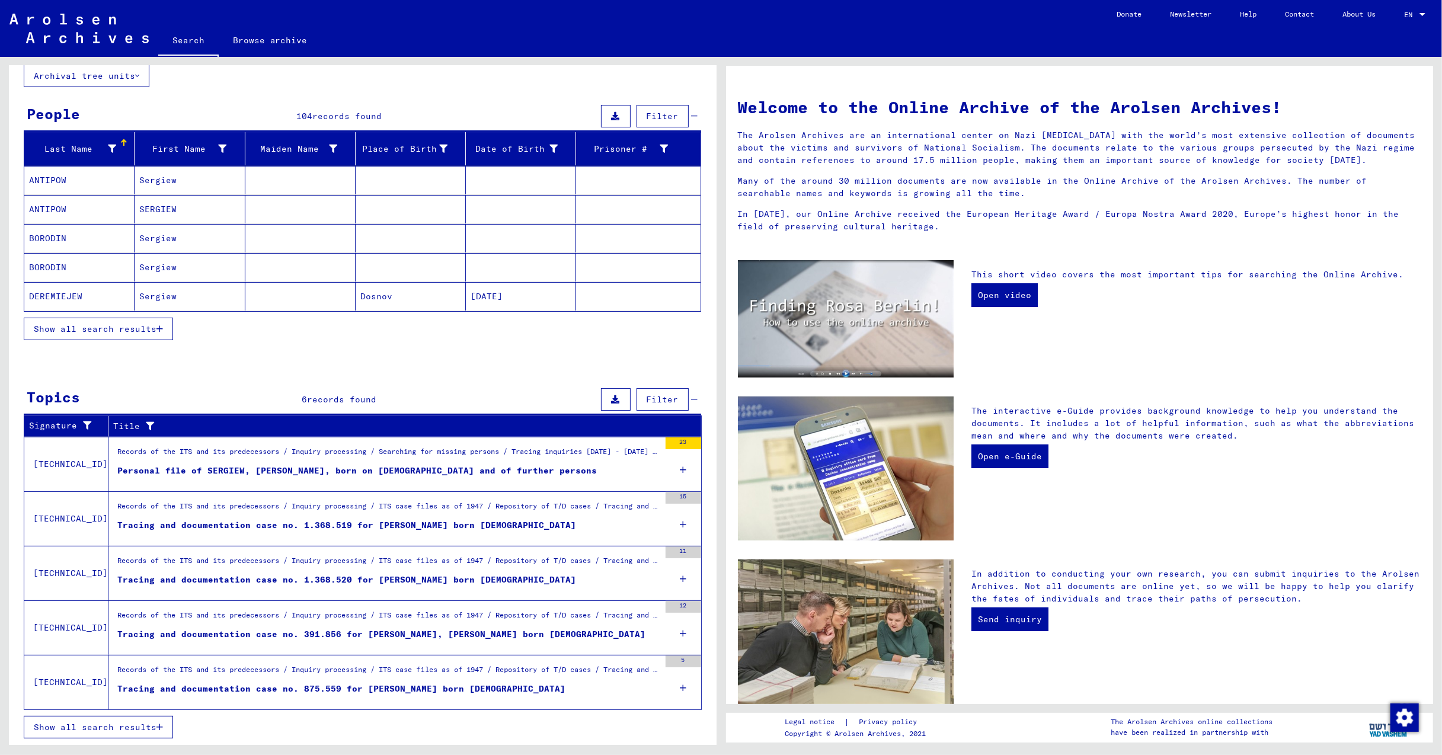 This screenshot has width=1442, height=755. I want to click on img: eguide.jpg, so click(846, 468).